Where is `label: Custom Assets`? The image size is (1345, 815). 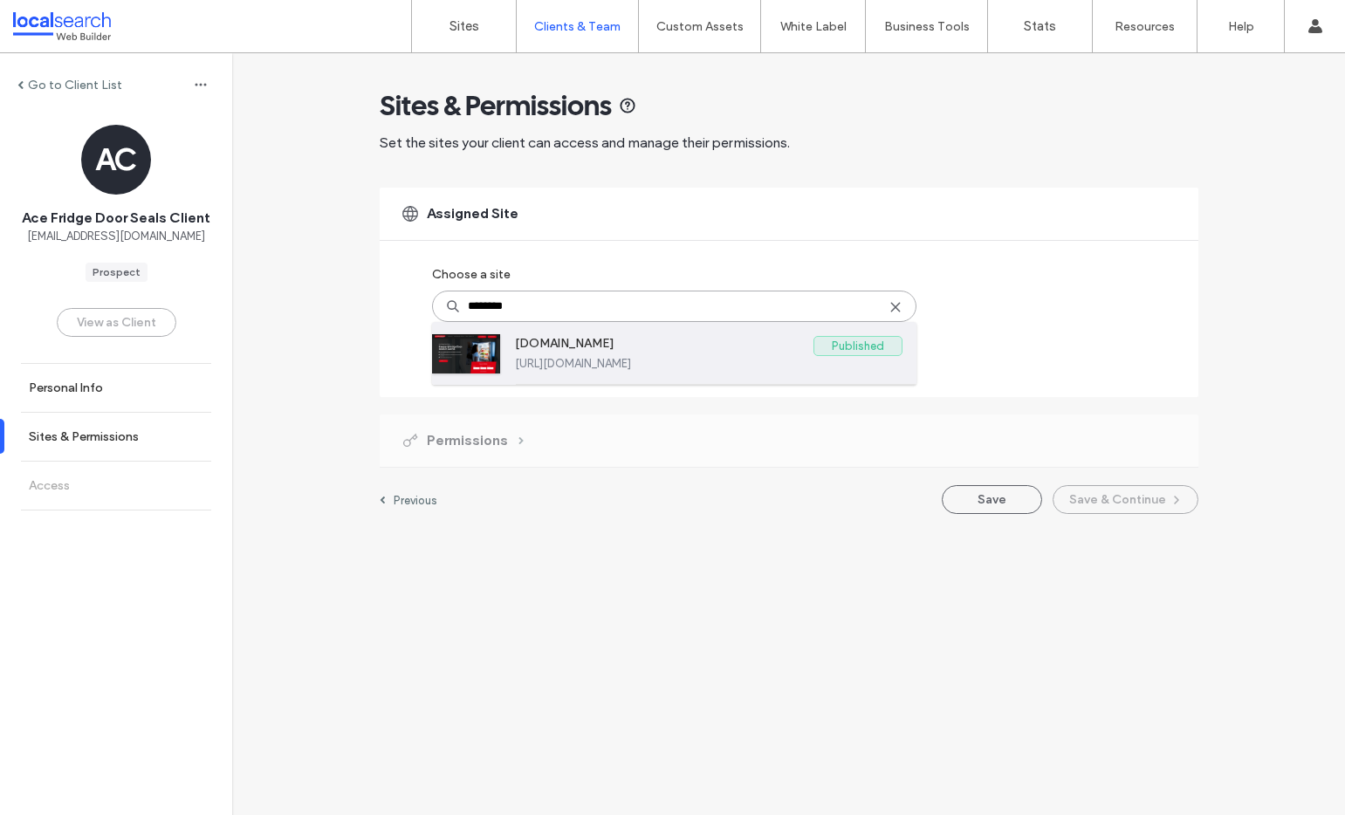 label: Custom Assets is located at coordinates (700, 26).